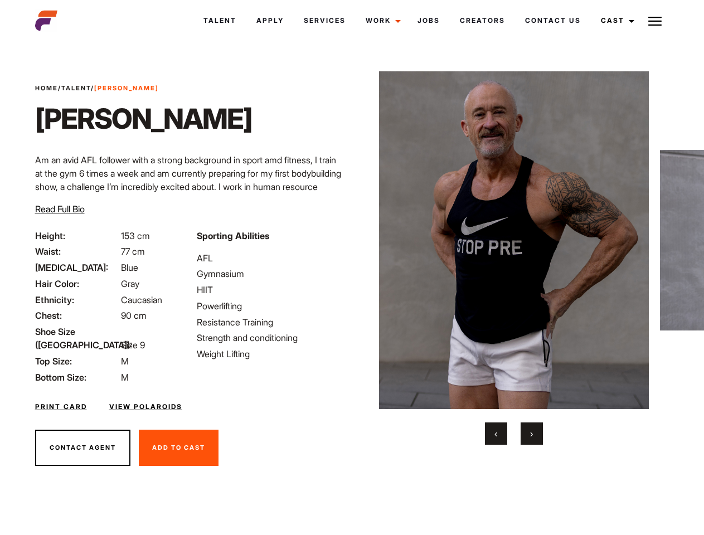 This screenshot has height=535, width=704. Describe the element at coordinates (324, 21) in the screenshot. I see `a: Services` at that location.